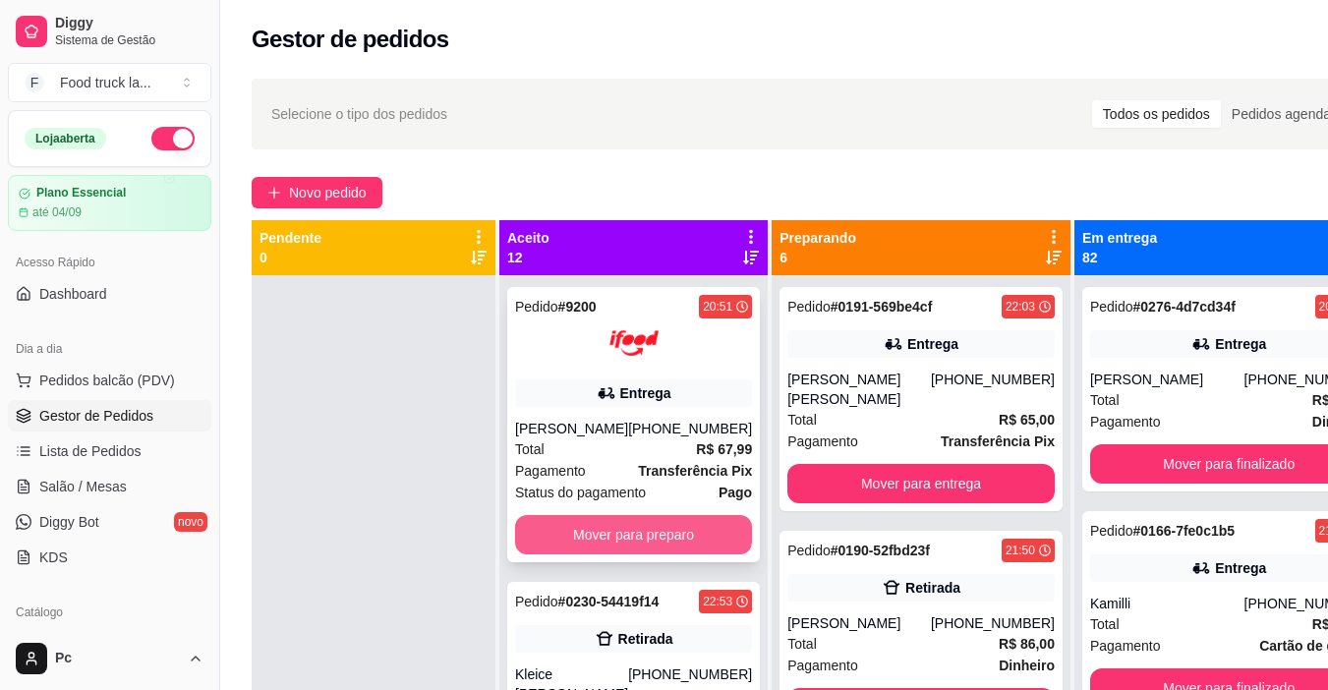 This screenshot has height=690, width=1328. Describe the element at coordinates (1026, 644) in the screenshot. I see `strong: R$ 86,00` at that location.